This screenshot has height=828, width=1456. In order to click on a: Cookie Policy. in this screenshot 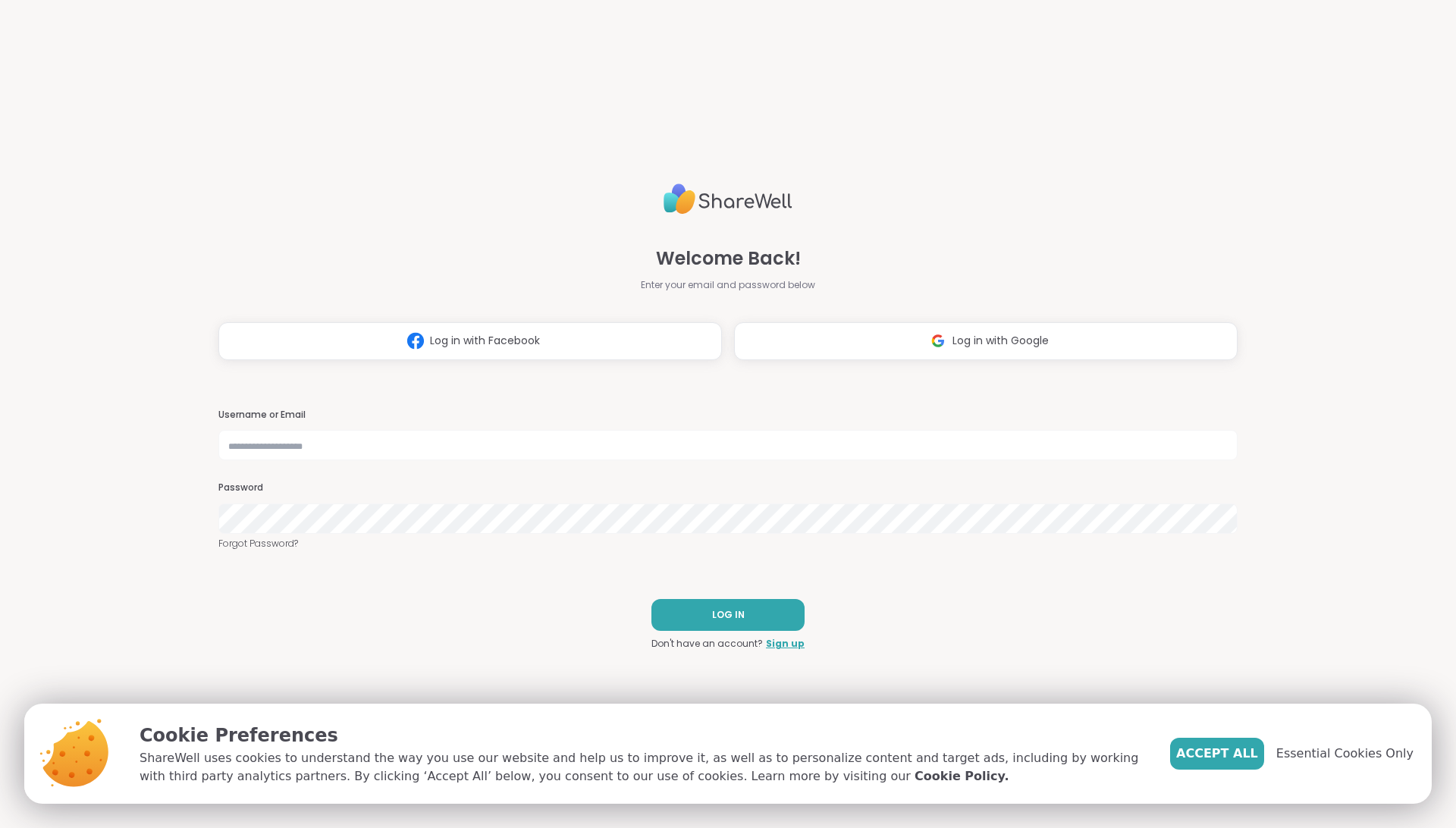, I will do `click(961, 776)`.